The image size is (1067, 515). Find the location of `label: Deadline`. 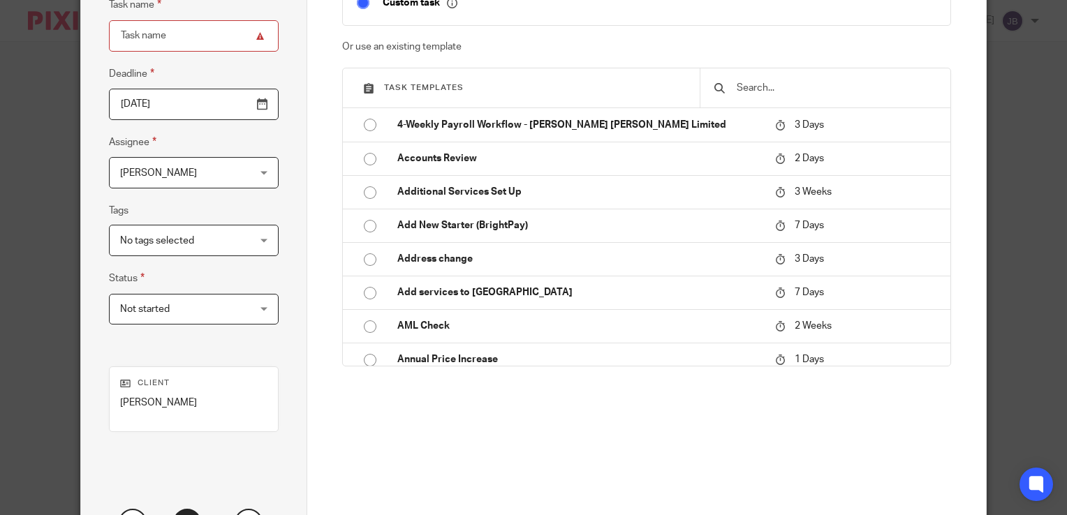

label: Deadline is located at coordinates (131, 73).